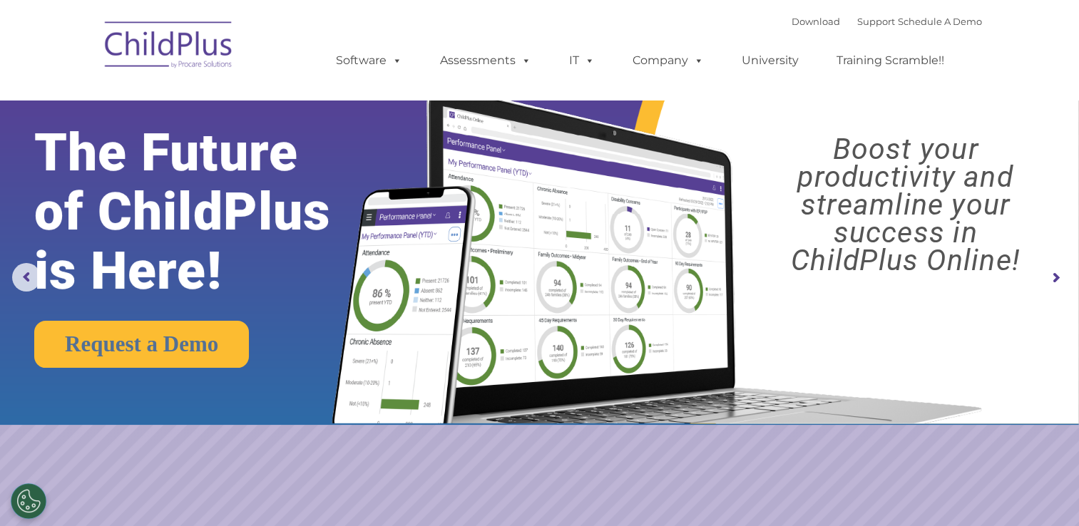 This screenshot has width=1079, height=526. What do you see at coordinates (206, 212) in the screenshot?
I see `rs-layer: The Future of ChildPlus is Here!` at bounding box center [206, 212].